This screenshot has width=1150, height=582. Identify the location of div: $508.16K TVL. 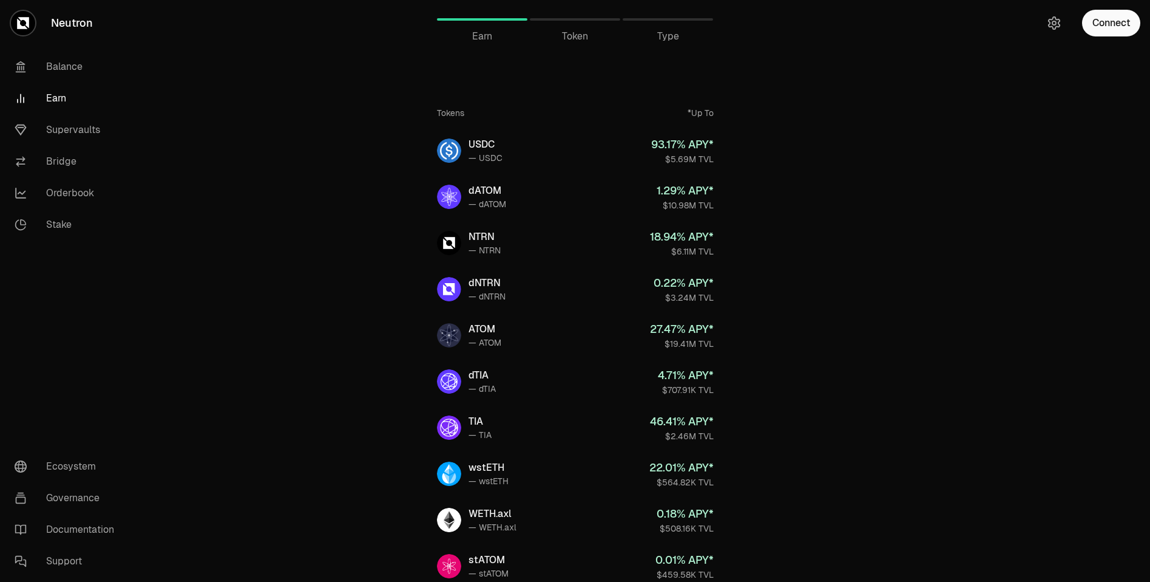
(685, 528).